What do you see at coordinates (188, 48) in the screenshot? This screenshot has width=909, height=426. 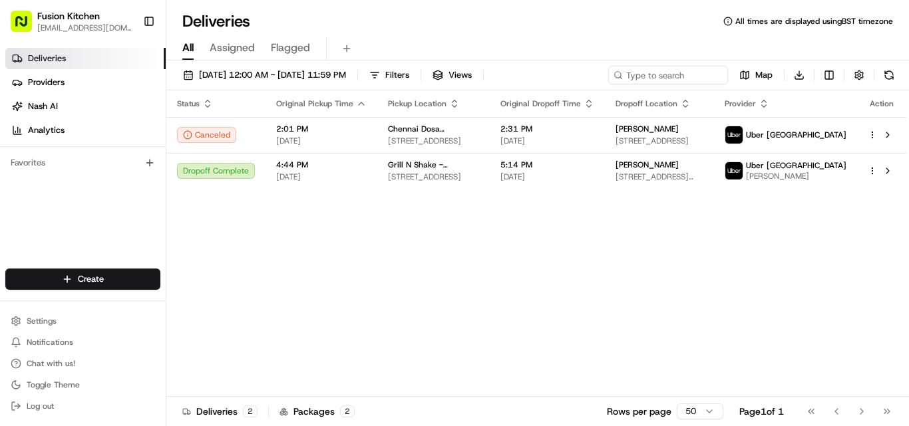 I see `span: All` at bounding box center [188, 48].